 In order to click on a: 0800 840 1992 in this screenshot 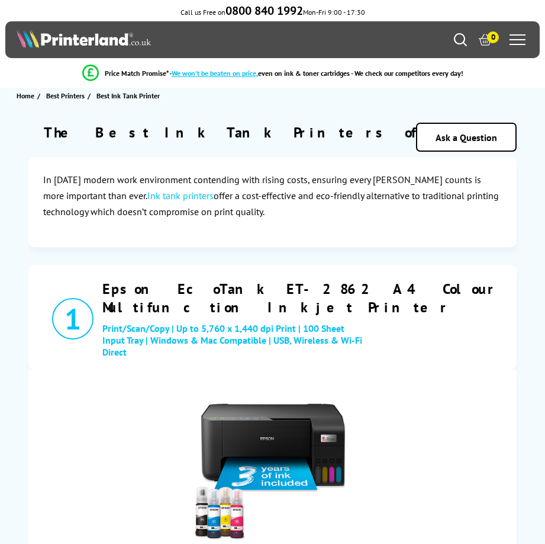, I will do `click(264, 12)`.